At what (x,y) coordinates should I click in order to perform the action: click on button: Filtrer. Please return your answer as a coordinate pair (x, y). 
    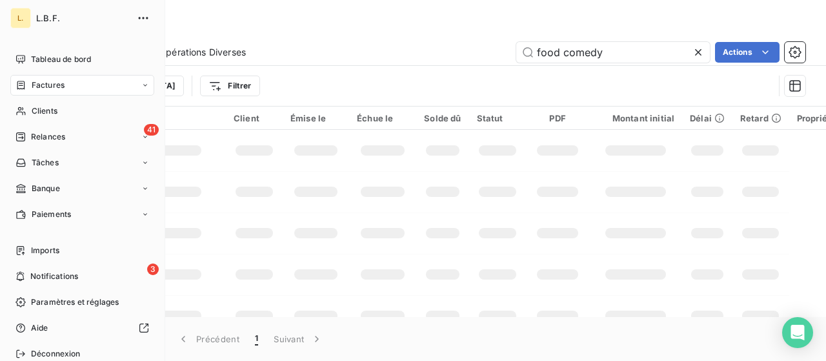
    Looking at the image, I should click on (230, 86).